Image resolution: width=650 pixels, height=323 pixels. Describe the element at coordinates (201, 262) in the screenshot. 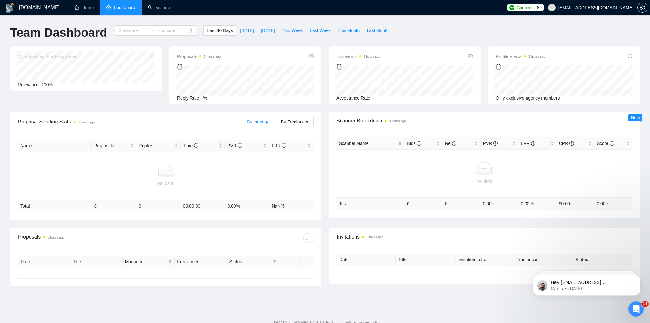

I see `th: Freelancer` at that location.